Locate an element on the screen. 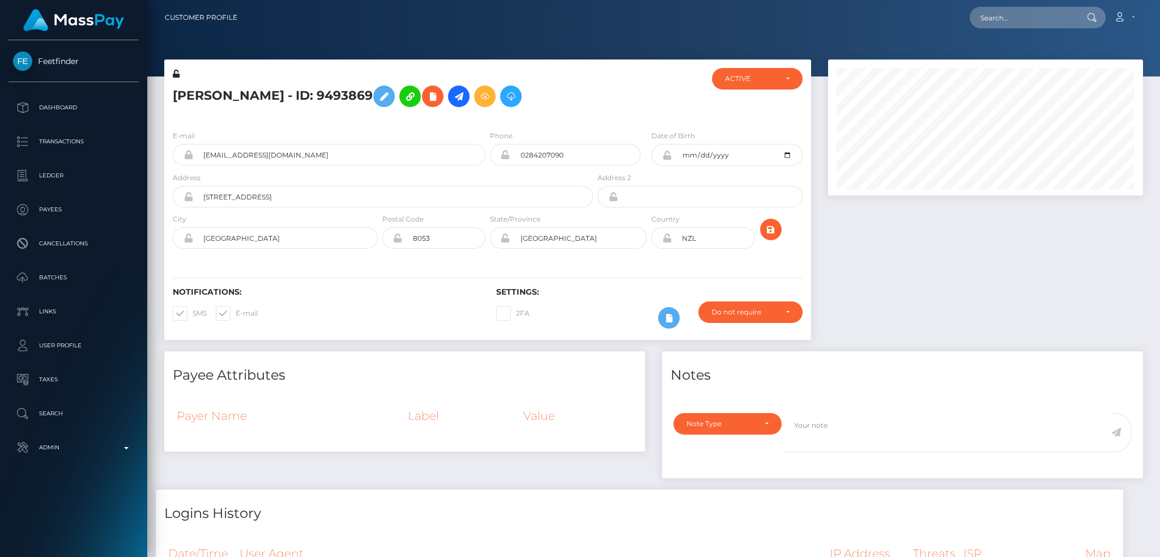 This screenshot has width=1160, height=557. label: Country is located at coordinates (665, 219).